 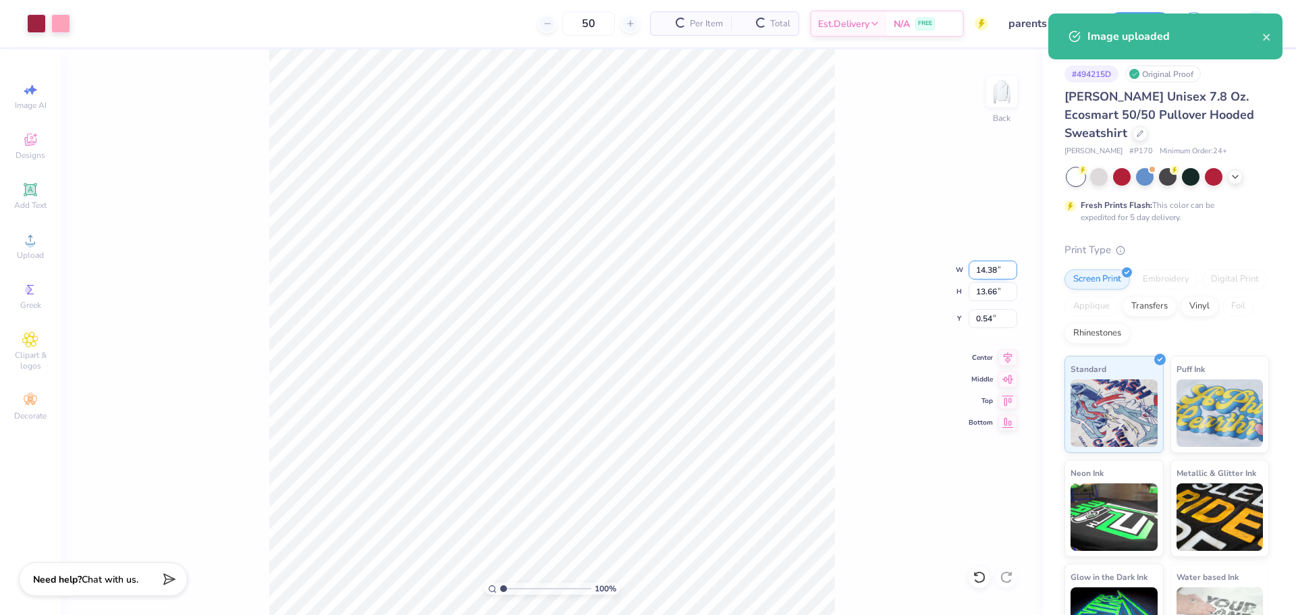 What do you see at coordinates (1087, 473) in the screenshot?
I see `span: Neon Ink` at bounding box center [1087, 473].